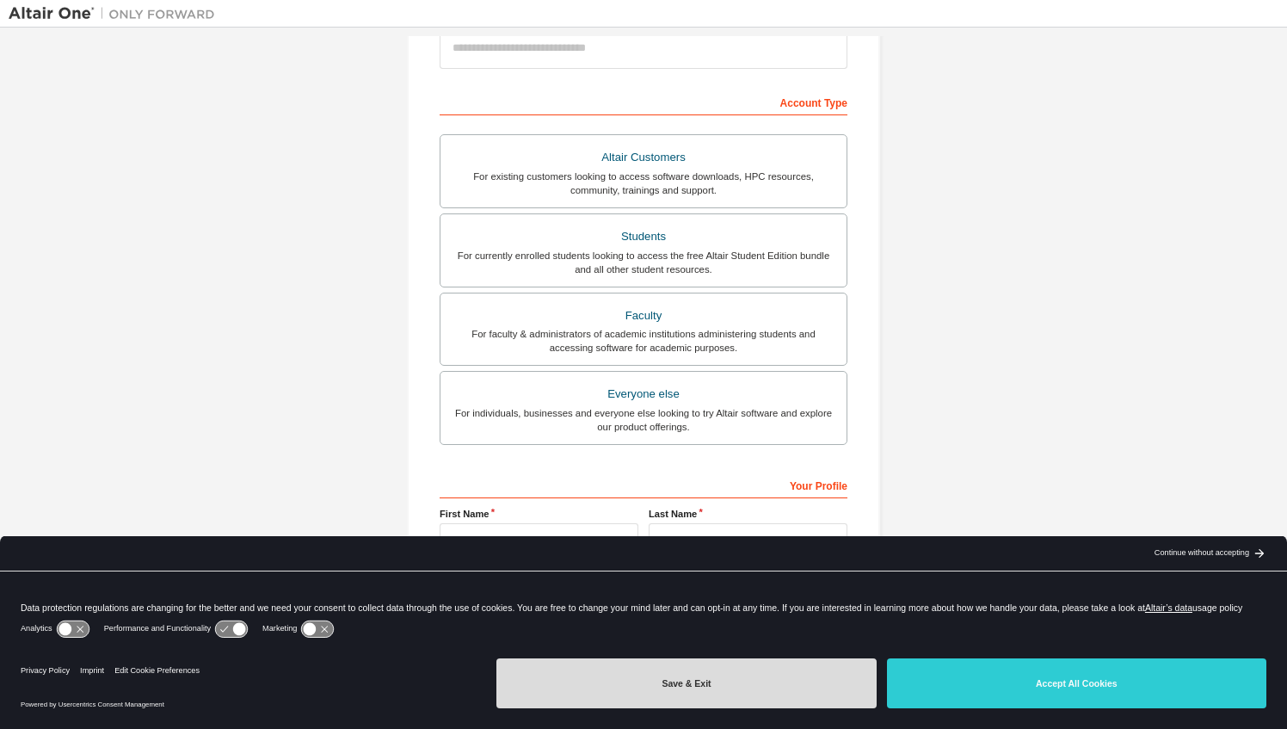 This screenshot has height=729, width=1287. Describe the element at coordinates (539, 514) in the screenshot. I see `label: First Name` at that location.